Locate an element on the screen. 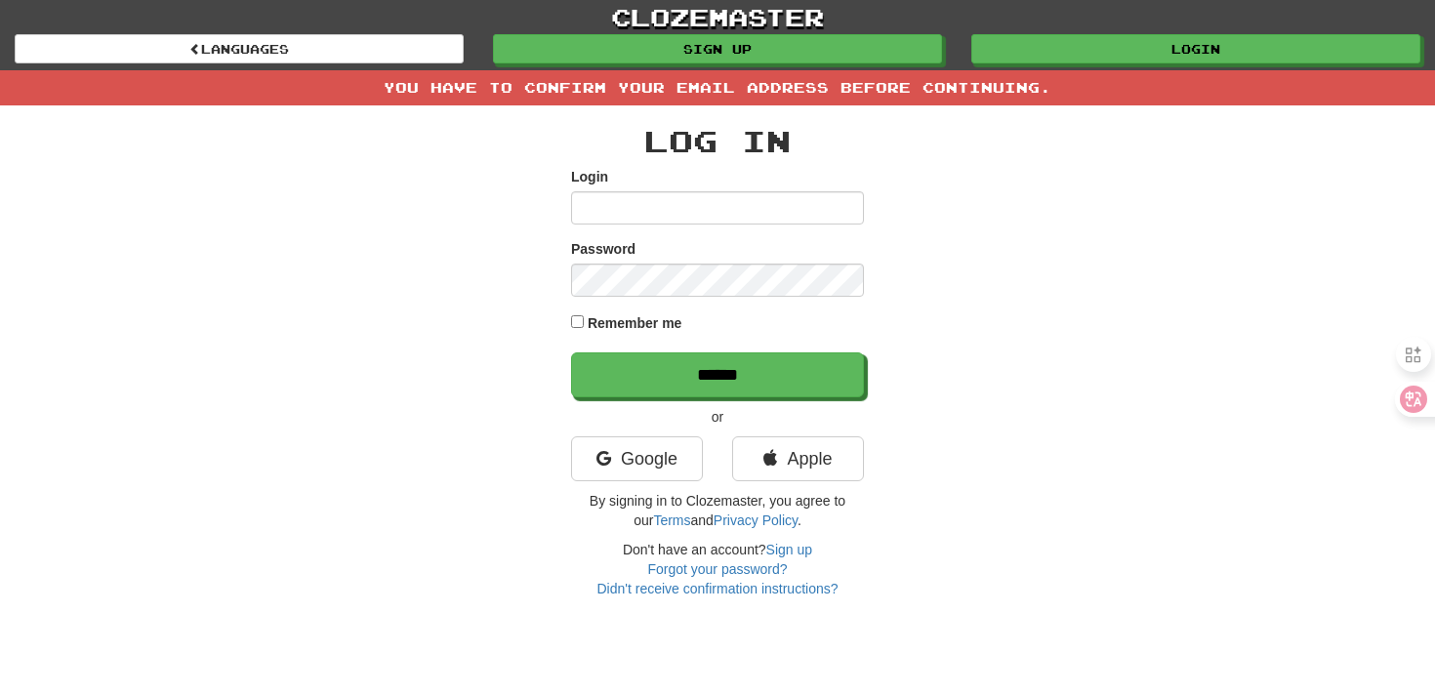  div: Don't have an account? is located at coordinates (718, 569).